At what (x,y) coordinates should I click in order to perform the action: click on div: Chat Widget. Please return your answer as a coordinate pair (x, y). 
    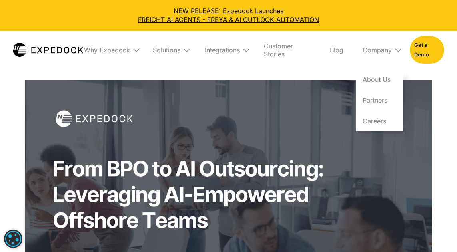
    Looking at the image, I should click on (437, 233).